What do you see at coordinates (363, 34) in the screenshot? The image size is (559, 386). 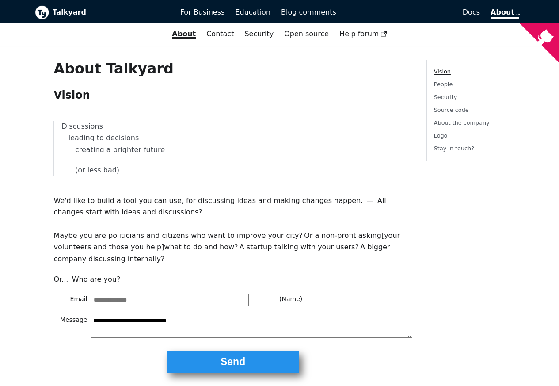 I see `a: Help forum` at bounding box center [363, 34].